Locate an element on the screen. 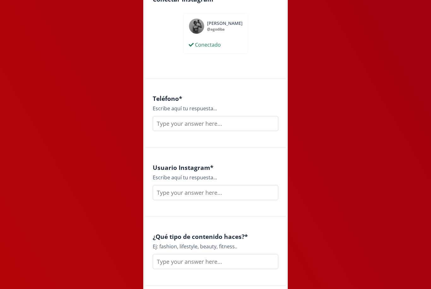 This screenshot has width=431, height=289. div: Conectado is located at coordinates (205, 45).